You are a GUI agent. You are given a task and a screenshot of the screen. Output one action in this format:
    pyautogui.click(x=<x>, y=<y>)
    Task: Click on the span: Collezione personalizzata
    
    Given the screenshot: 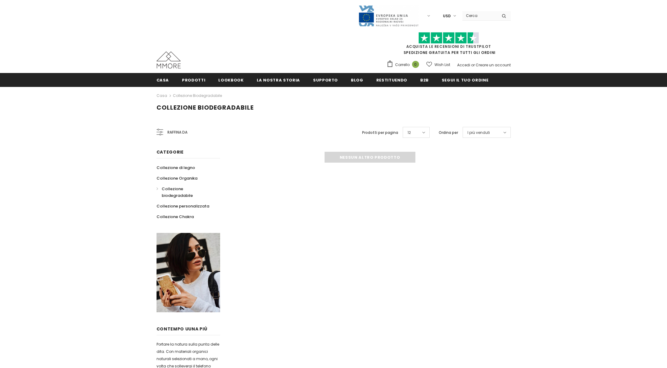 What is the action you would take?
    pyautogui.click(x=183, y=206)
    